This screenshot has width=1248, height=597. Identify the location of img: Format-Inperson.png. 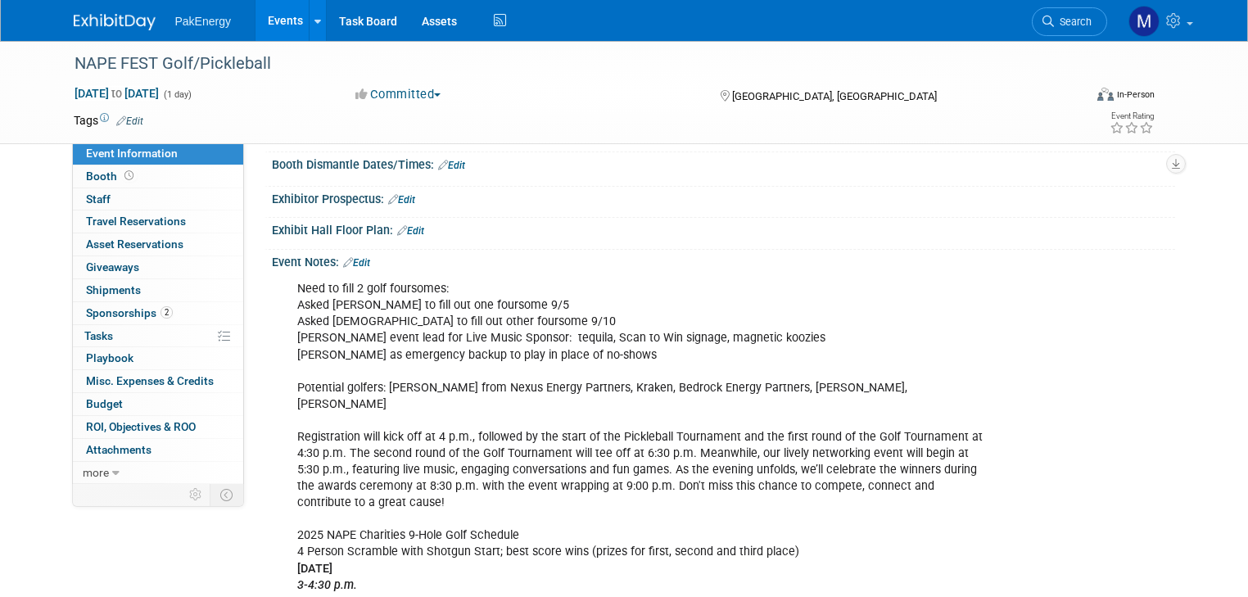
(1106, 94).